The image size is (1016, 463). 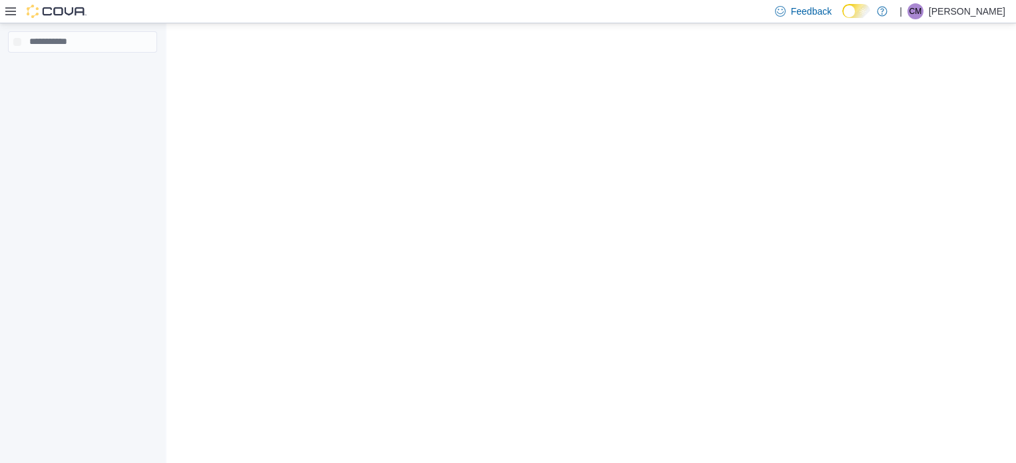 I want to click on span: Feedback, so click(x=811, y=11).